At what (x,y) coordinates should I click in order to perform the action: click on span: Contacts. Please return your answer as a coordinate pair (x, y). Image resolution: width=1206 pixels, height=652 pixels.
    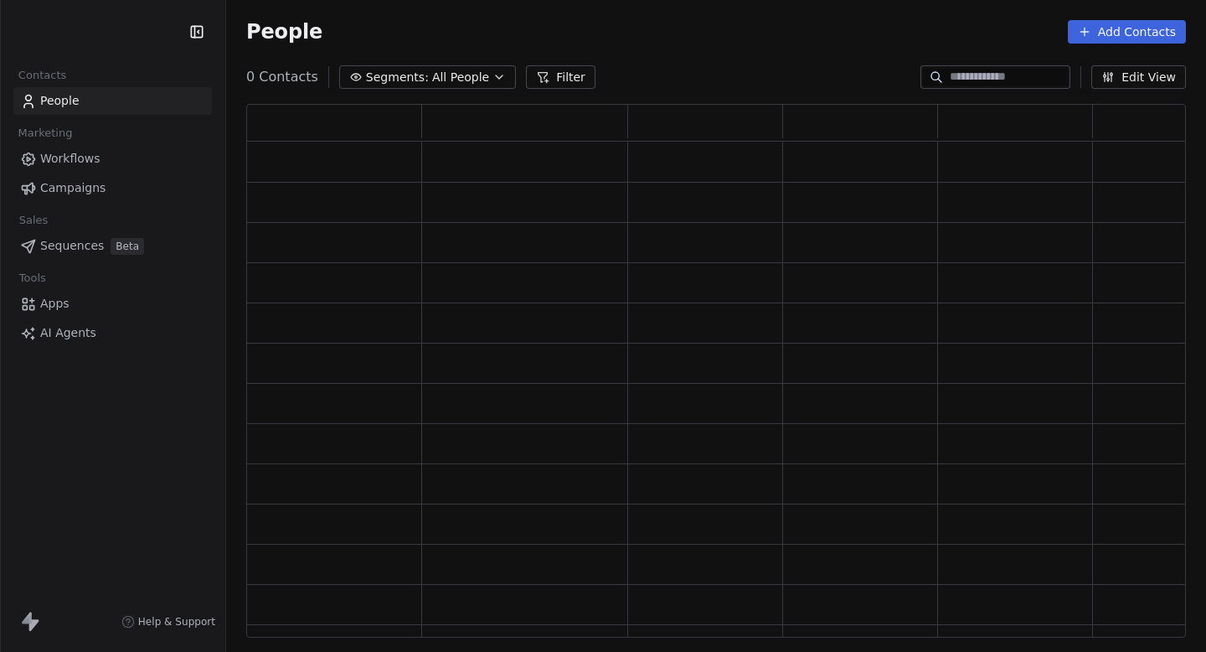
    Looking at the image, I should click on (42, 75).